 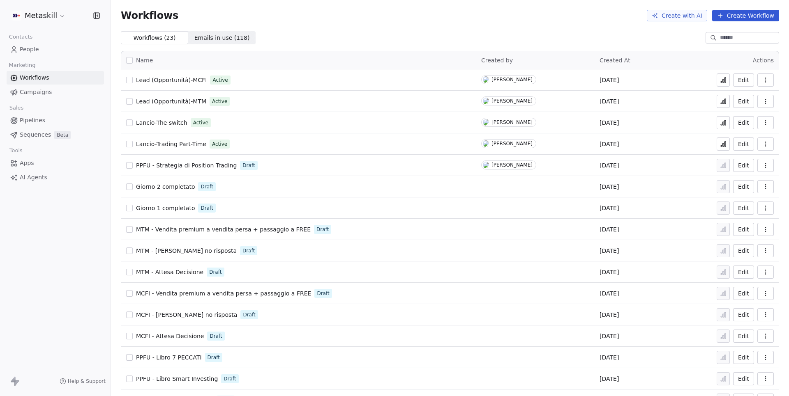 I want to click on a: PPFU - Libro Smart Investing, so click(x=177, y=379).